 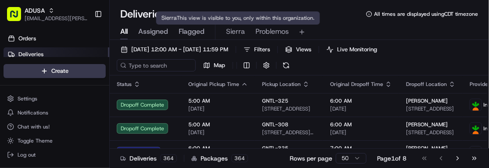 What do you see at coordinates (54, 71) in the screenshot?
I see `button: Create` at bounding box center [54, 71].